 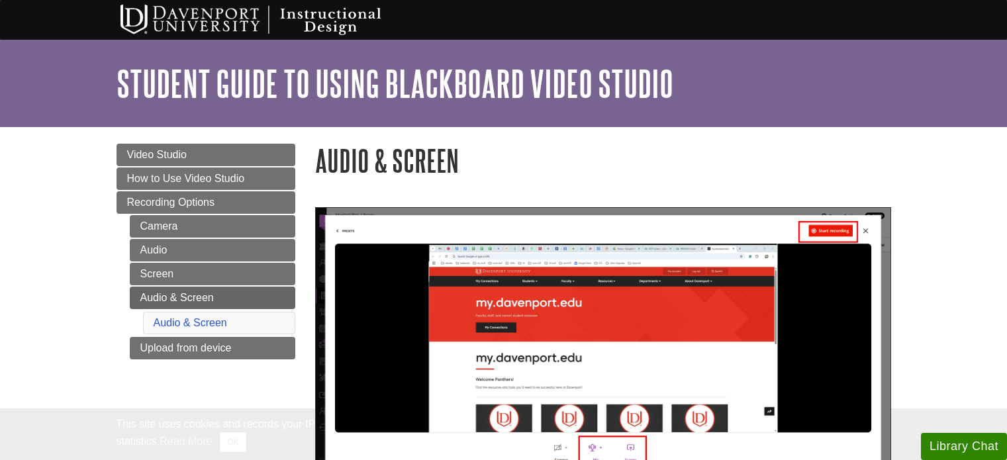 I want to click on a: Read More, so click(x=185, y=441).